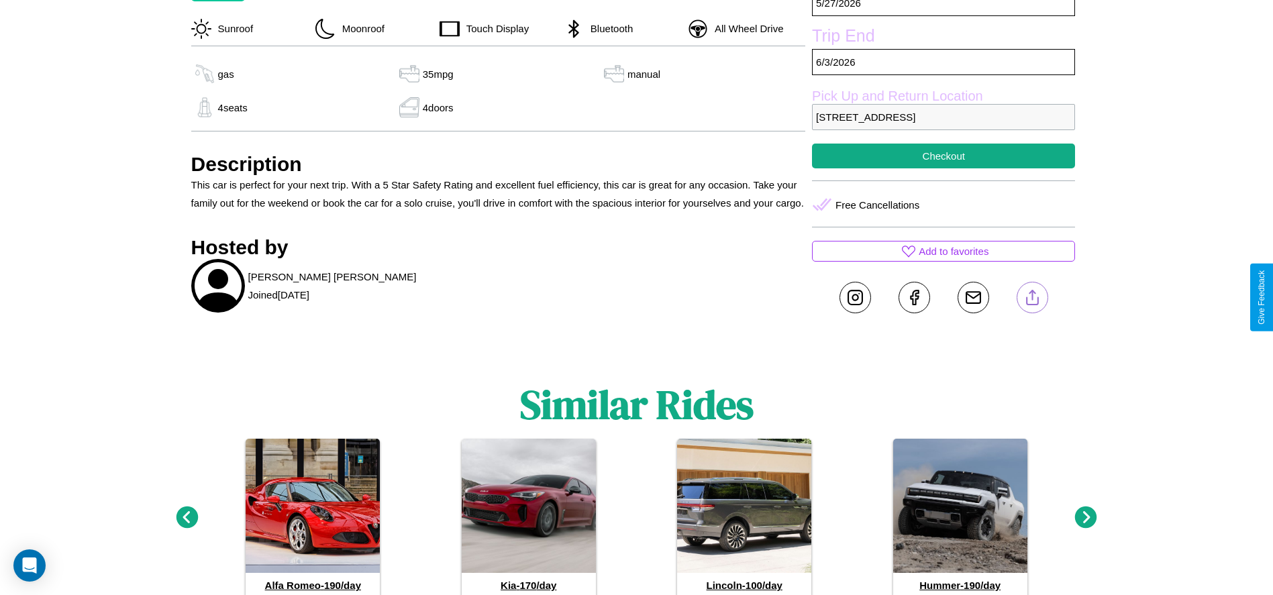  Describe the element at coordinates (877, 205) in the screenshot. I see `p: Free Cancellations` at that location.